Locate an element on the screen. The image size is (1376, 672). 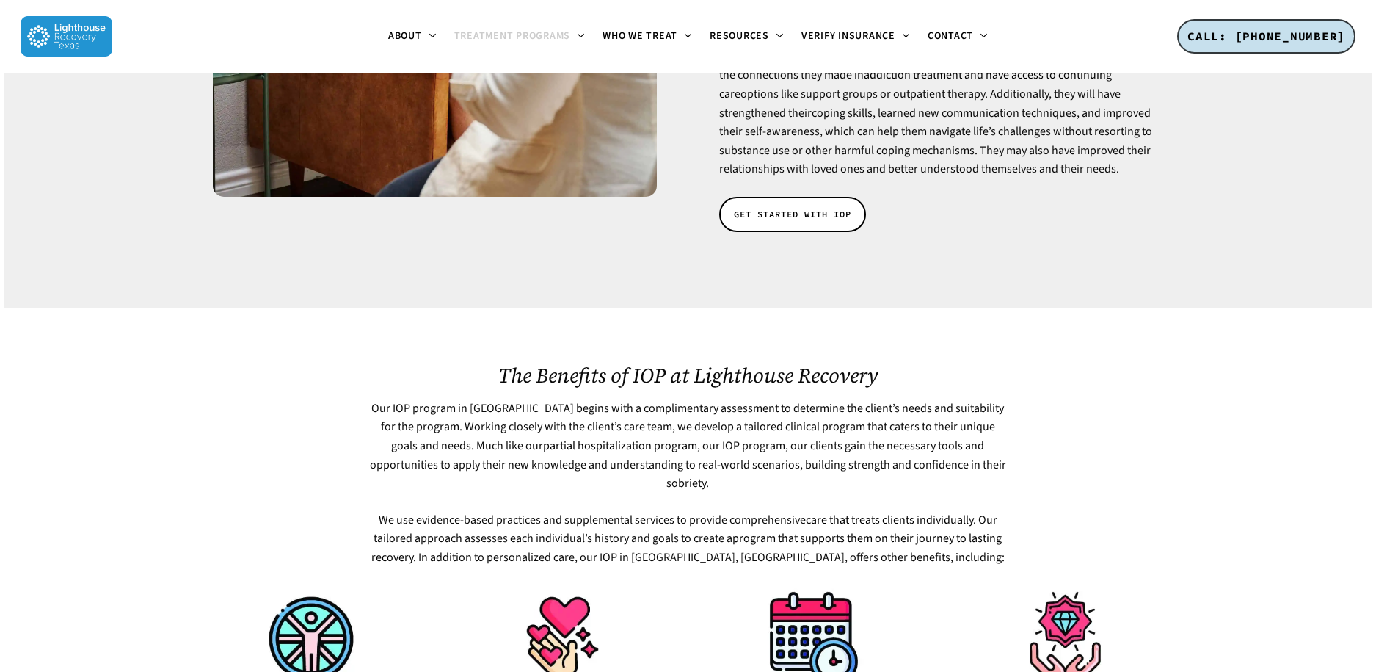
a: About is located at coordinates (412, 37).